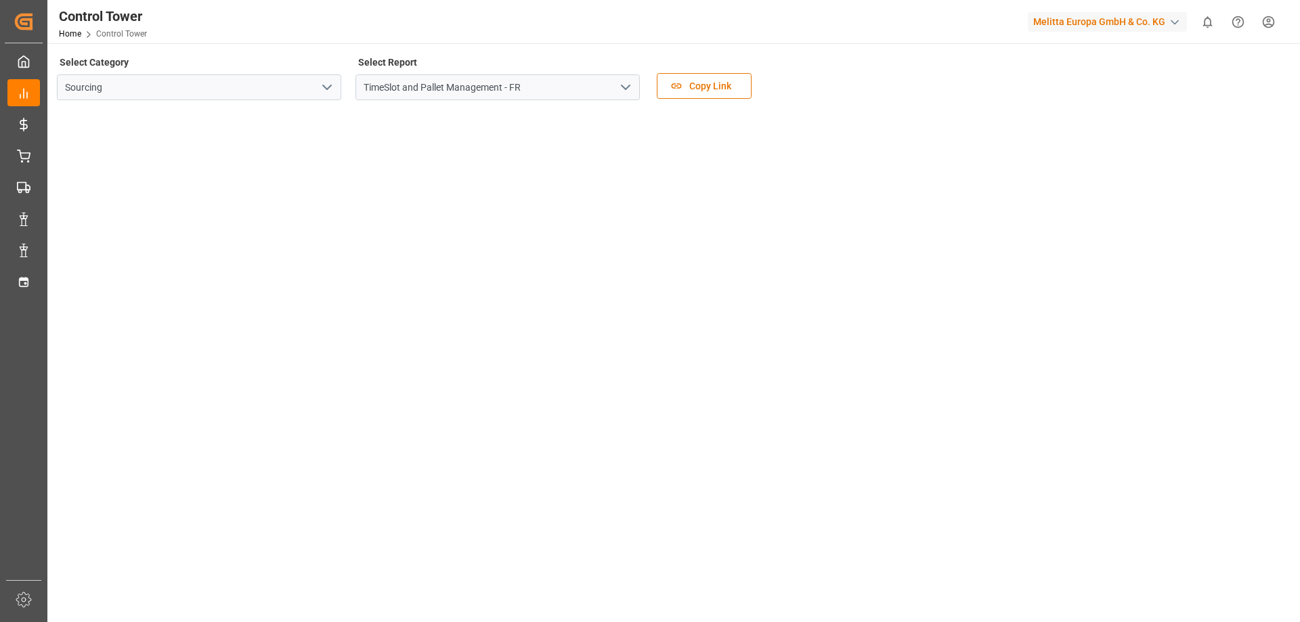 This screenshot has height=622, width=1300. Describe the element at coordinates (93, 62) in the screenshot. I see `label: Select Category` at that location.